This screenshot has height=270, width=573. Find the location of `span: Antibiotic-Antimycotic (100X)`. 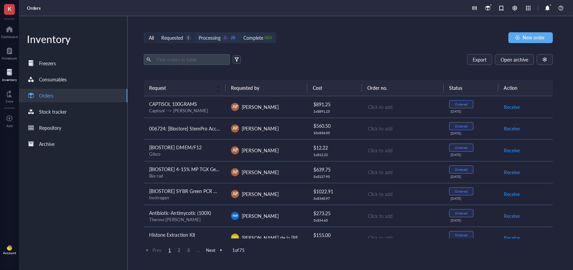

span: Antibiotic-Antimycotic (100X) is located at coordinates (180, 213).